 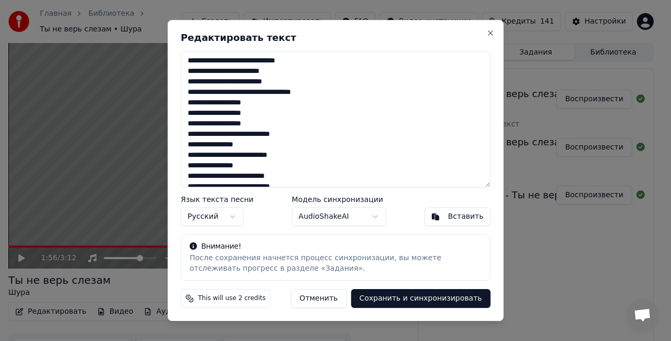 I want to click on button: Отменить, so click(x=318, y=298).